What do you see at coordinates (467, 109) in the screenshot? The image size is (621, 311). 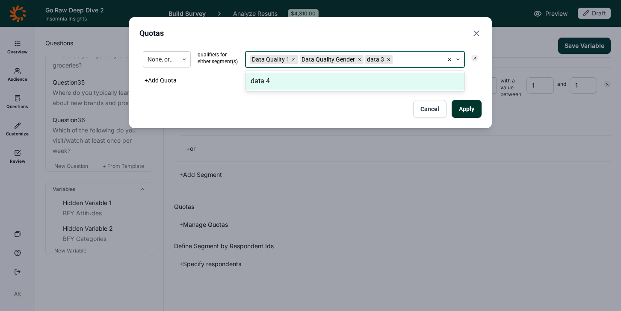 I see `button: Apply` at bounding box center [467, 109].